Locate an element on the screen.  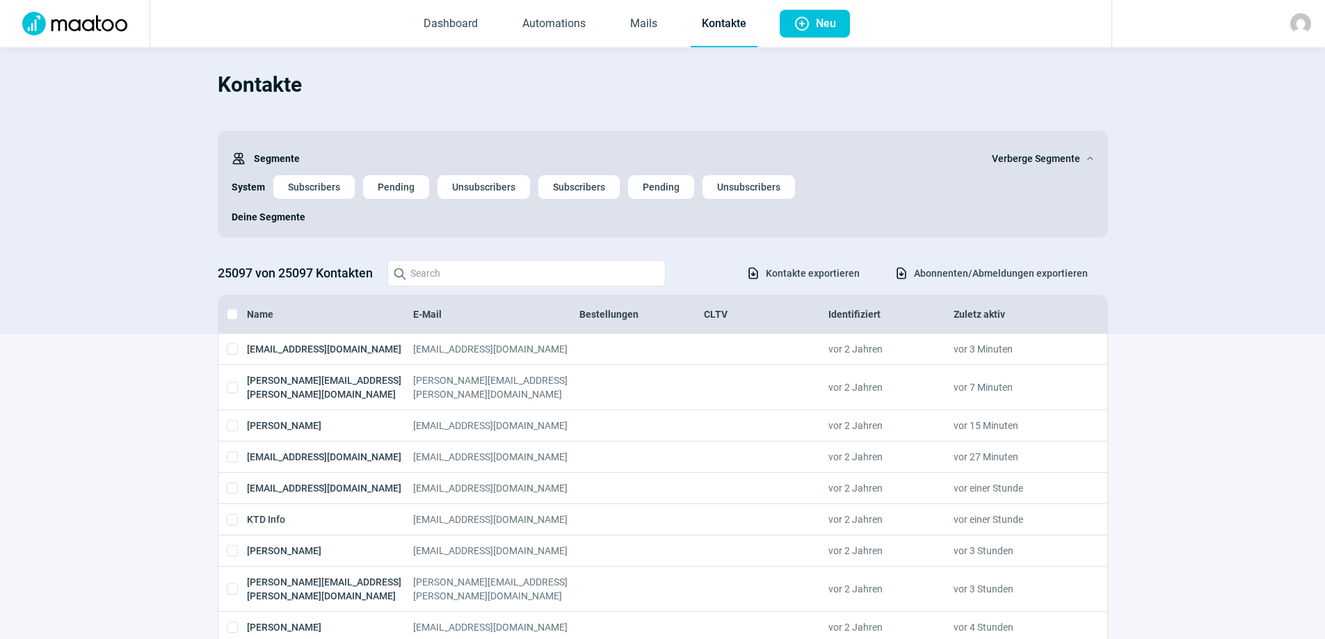
div: vor 27 Minuten is located at coordinates (1016, 457).